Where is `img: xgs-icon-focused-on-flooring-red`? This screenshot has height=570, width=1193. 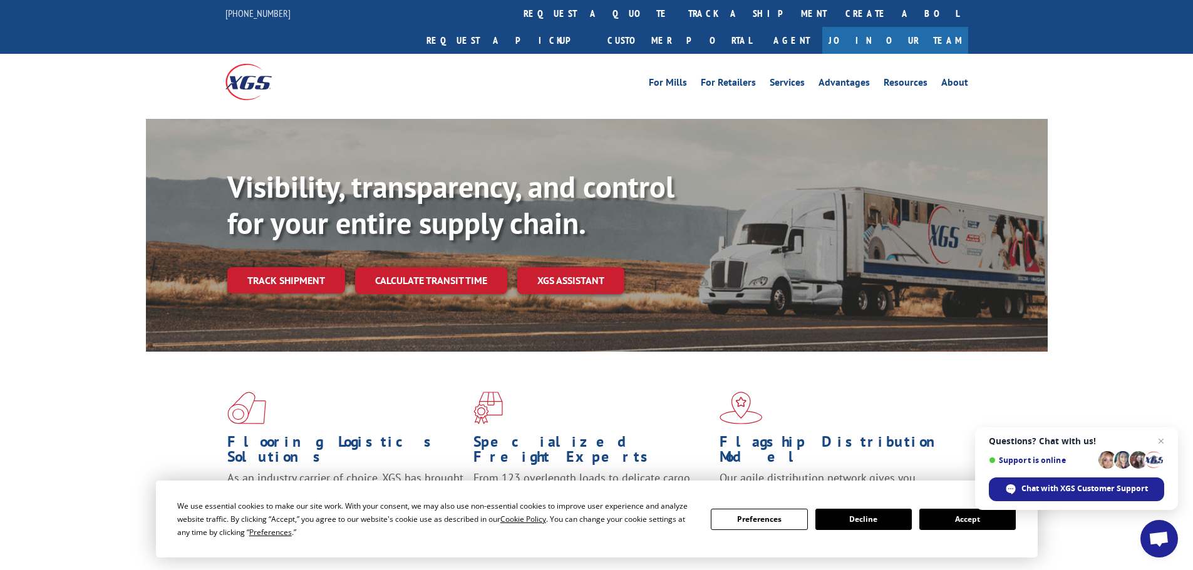
img: xgs-icon-focused-on-flooring-red is located at coordinates (488, 408).